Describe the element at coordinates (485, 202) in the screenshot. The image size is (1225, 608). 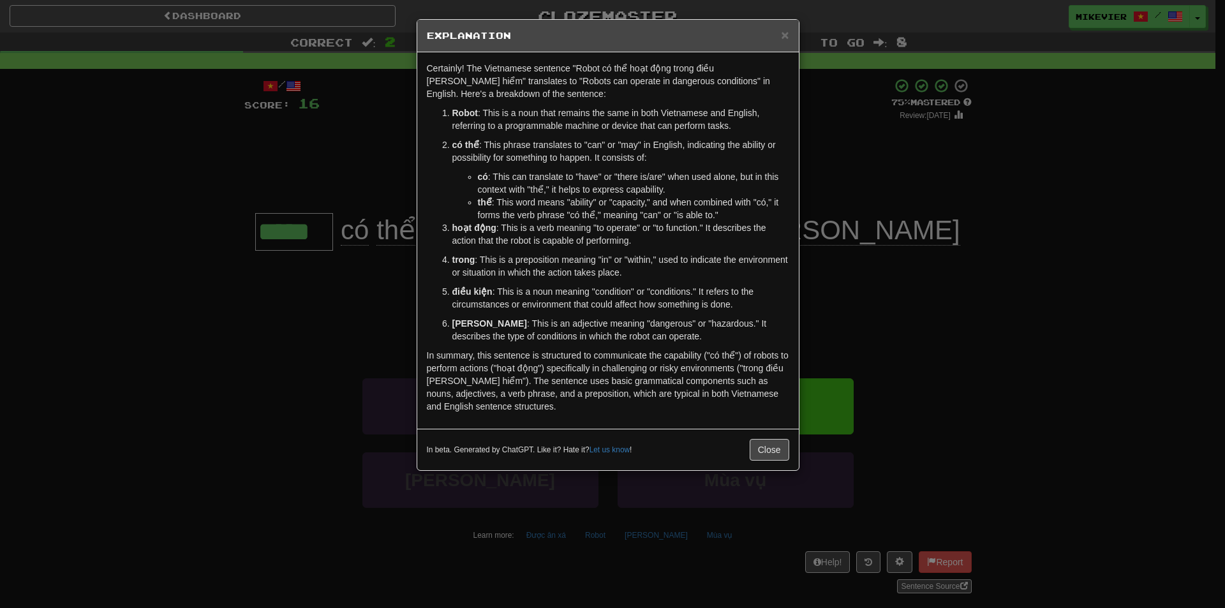
I see `strong: thể` at that location.